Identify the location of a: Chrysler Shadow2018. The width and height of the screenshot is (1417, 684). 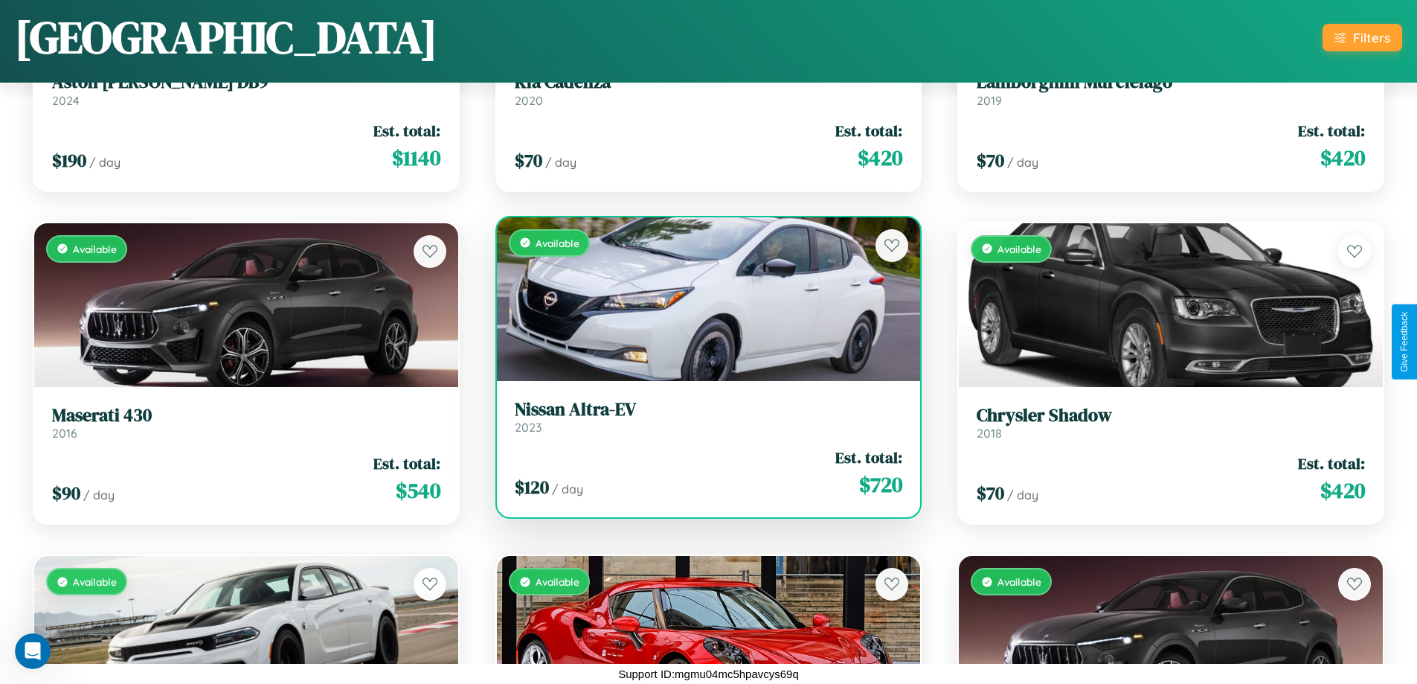
(1171, 423).